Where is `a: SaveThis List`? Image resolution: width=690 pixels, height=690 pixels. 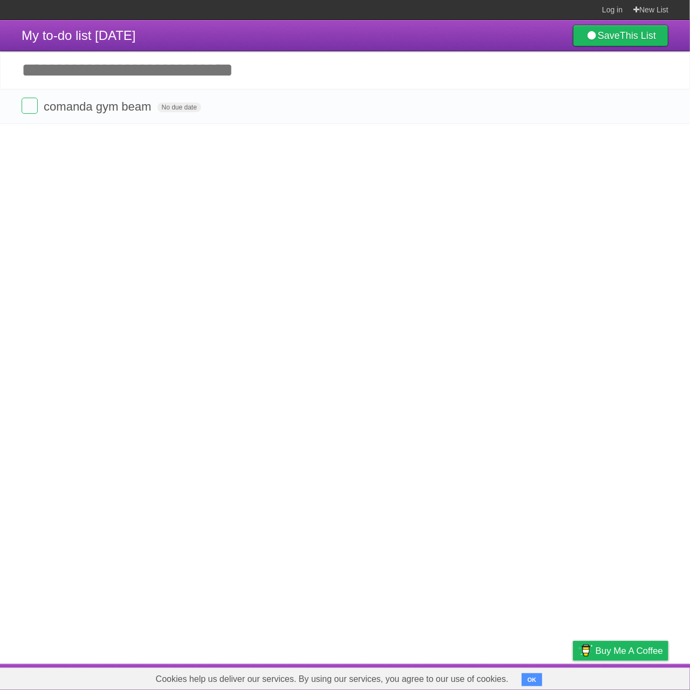 a: SaveThis List is located at coordinates (621, 36).